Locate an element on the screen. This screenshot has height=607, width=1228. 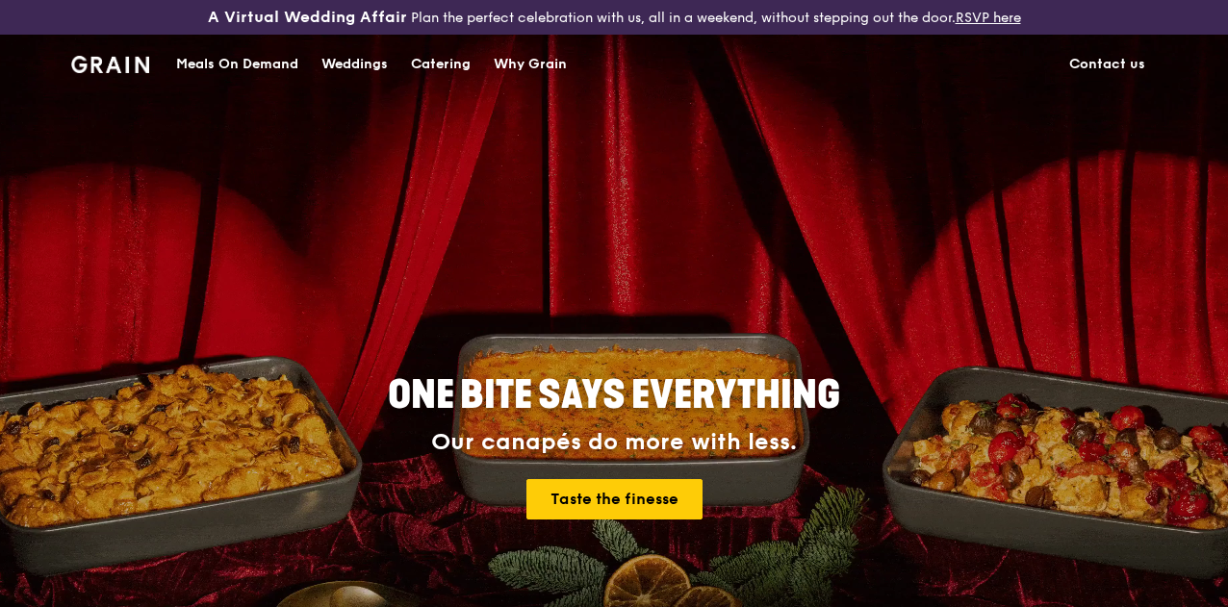
div: Our canapés do more with less. is located at coordinates (614, 443).